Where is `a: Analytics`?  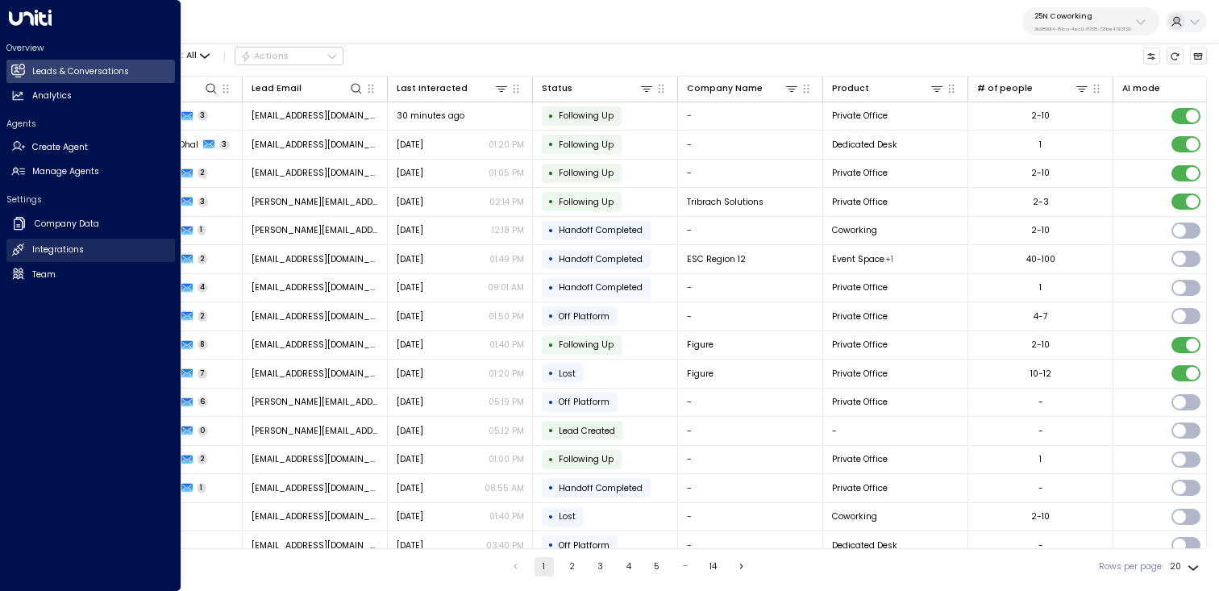 a: Analytics is located at coordinates (90, 96).